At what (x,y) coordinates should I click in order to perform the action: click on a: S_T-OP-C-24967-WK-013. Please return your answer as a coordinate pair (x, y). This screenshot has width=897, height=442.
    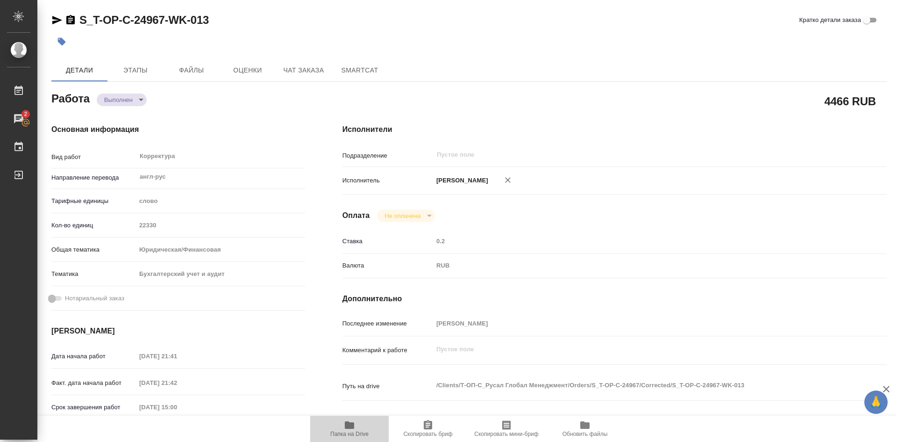
    Looking at the image, I should click on (144, 20).